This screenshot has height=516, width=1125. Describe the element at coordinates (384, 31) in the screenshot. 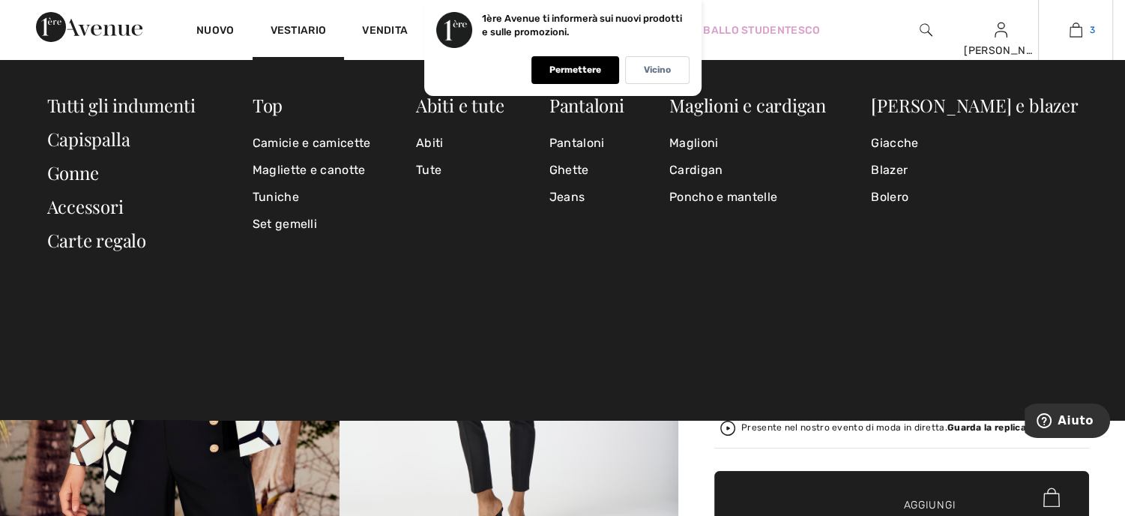

I see `a: Vendita` at that location.